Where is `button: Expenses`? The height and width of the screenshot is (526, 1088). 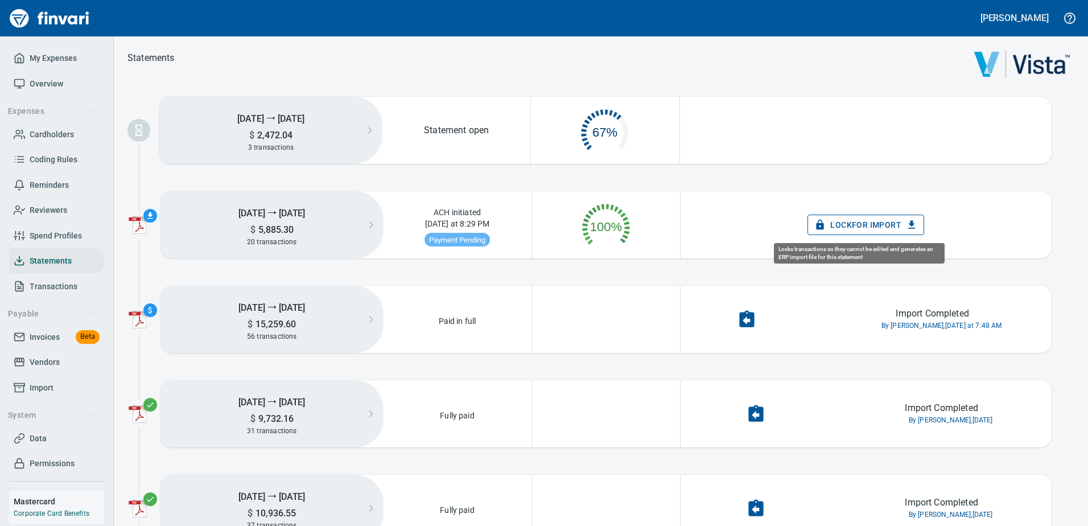 button: Expenses is located at coordinates (51, 111).